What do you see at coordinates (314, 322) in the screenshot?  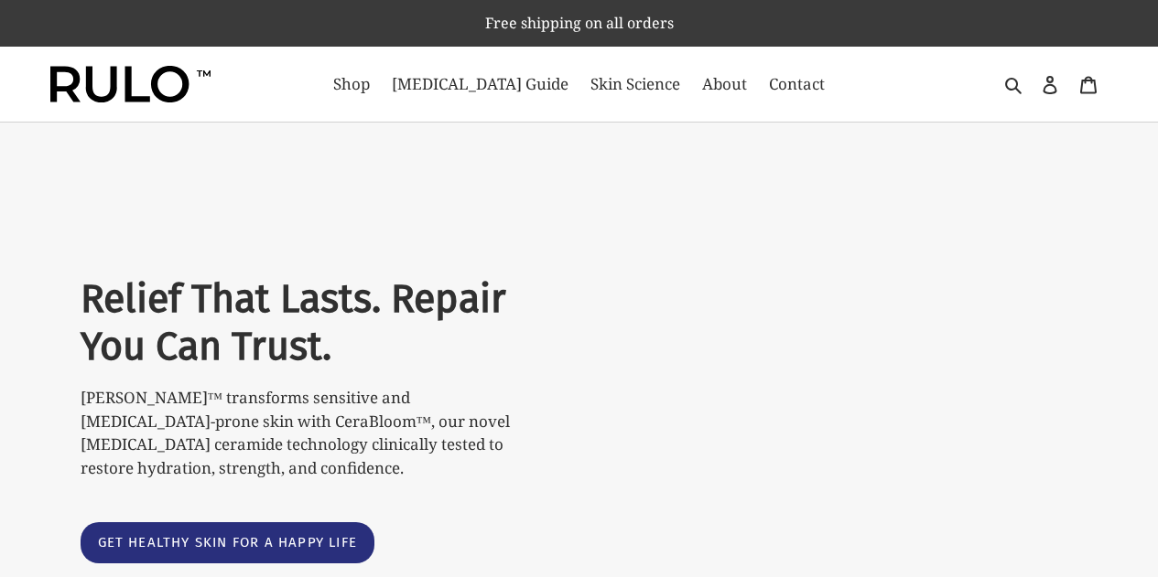 I see `h2: Relief That Lasts. Repair You Can Trust.` at bounding box center [314, 322].